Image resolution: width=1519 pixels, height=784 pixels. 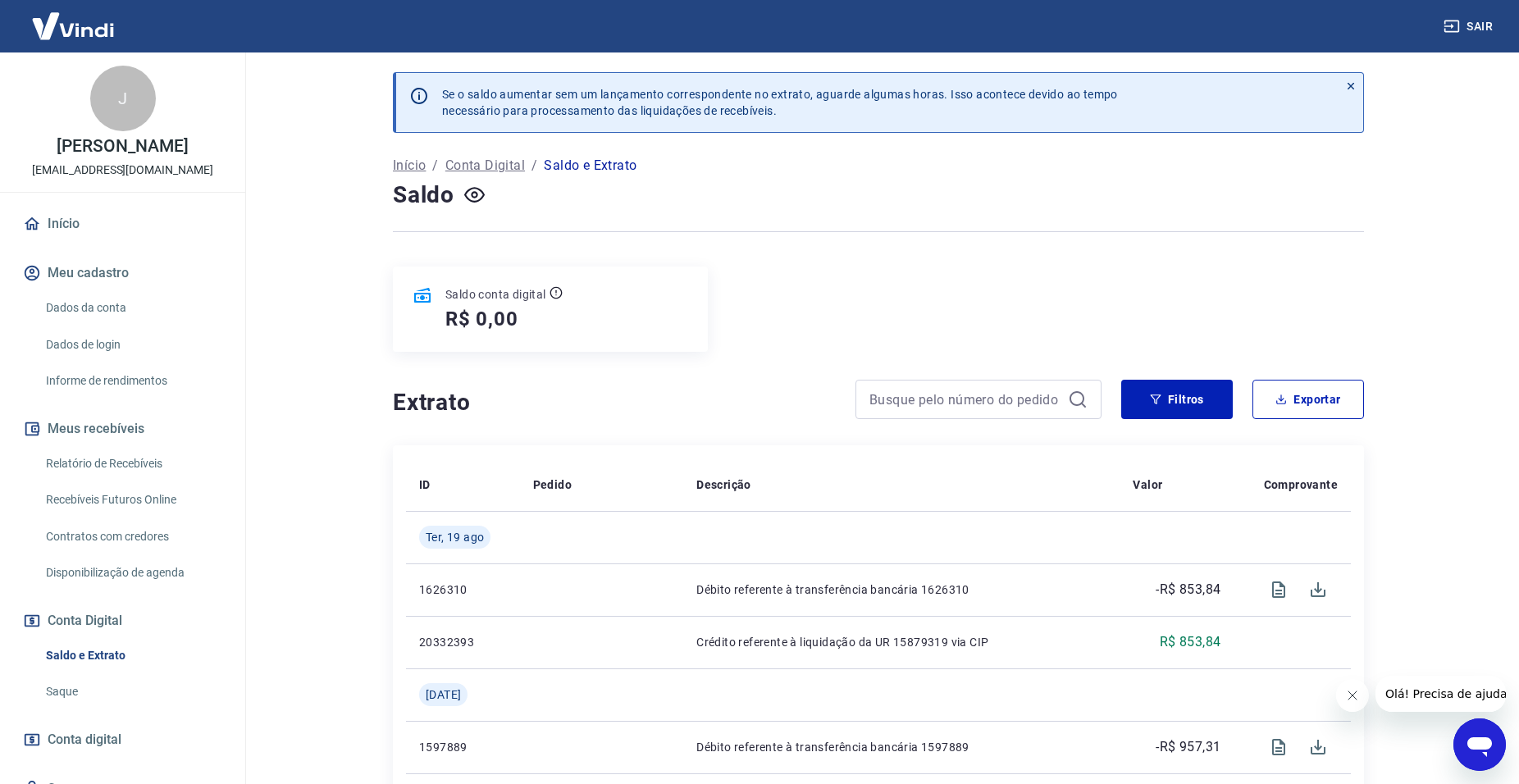 What do you see at coordinates (496, 295) in the screenshot?
I see `p: Saldo conta digital` at bounding box center [496, 295].